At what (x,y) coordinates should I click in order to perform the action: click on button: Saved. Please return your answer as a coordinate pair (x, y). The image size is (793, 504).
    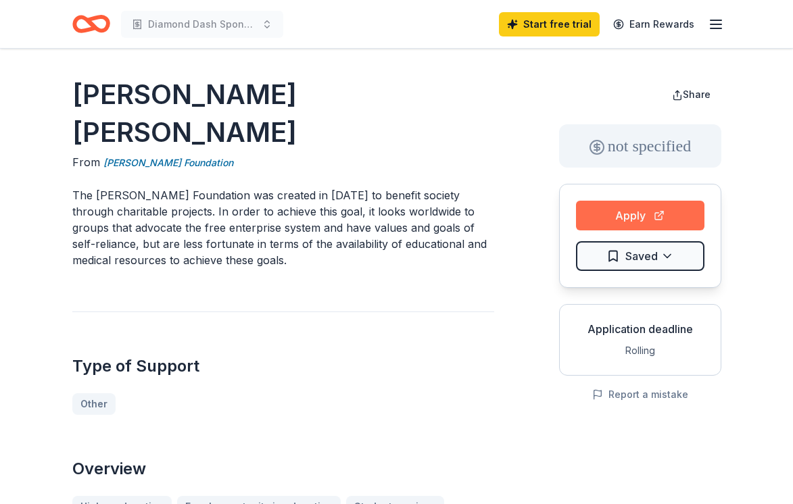
    Looking at the image, I should click on (640, 256).